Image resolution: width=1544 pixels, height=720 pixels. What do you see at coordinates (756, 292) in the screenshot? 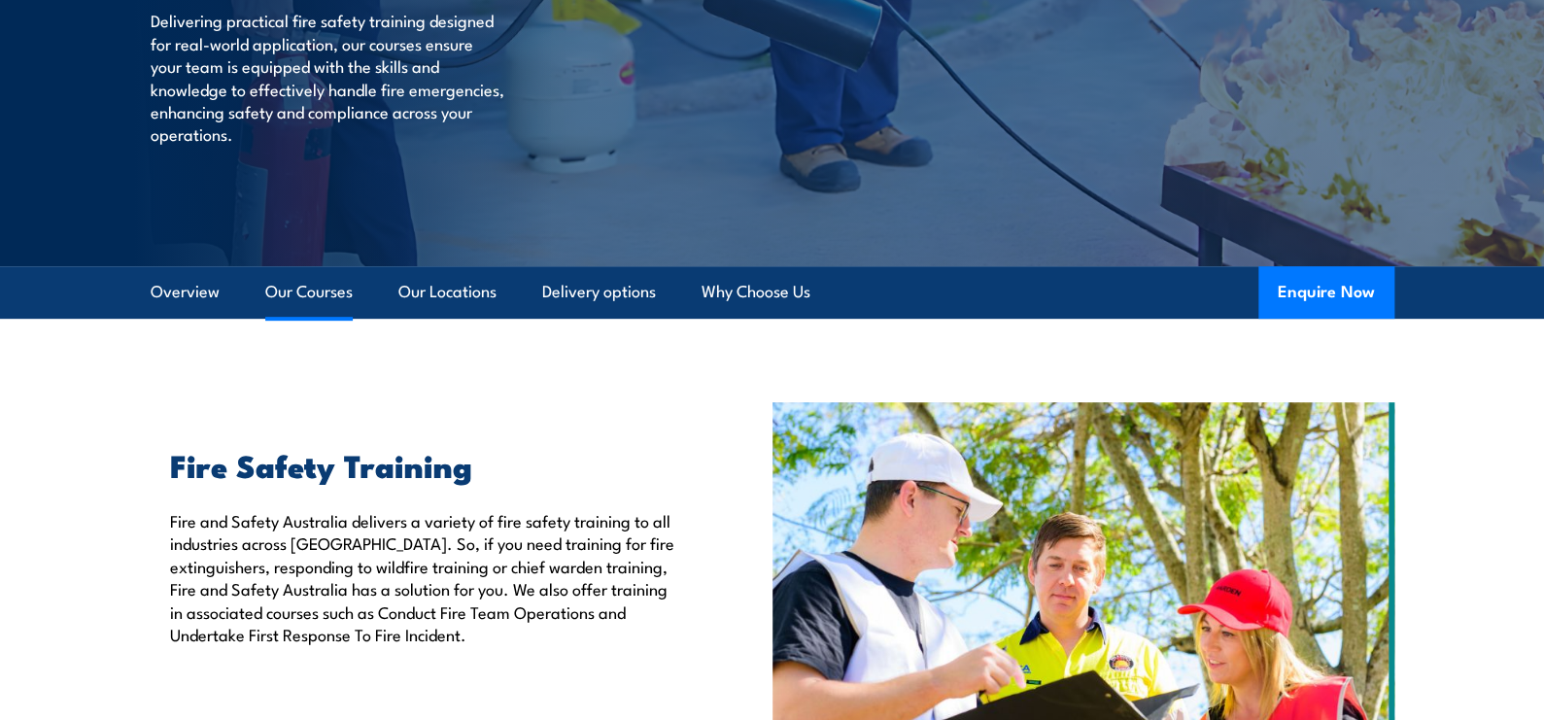
I see `a: Why Choose Us` at bounding box center [756, 292].